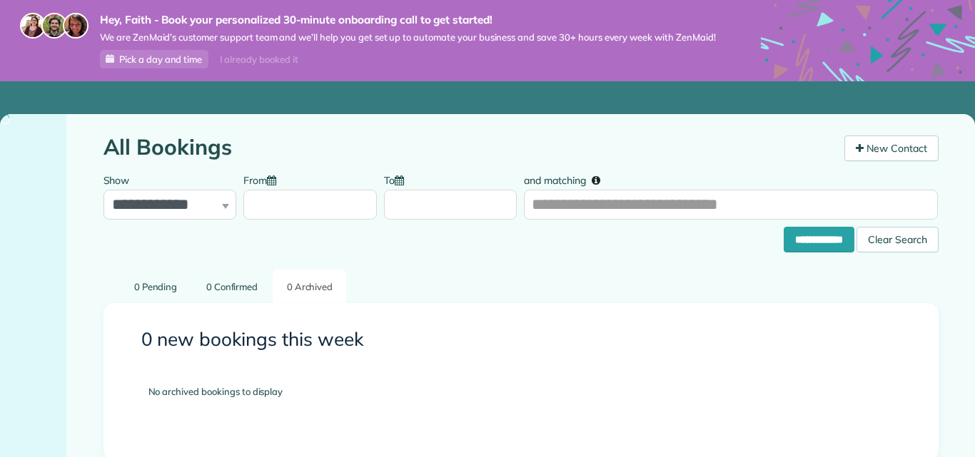 This screenshot has height=457, width=975. Describe the element at coordinates (232, 286) in the screenshot. I see `a: 0 Confirmed` at that location.